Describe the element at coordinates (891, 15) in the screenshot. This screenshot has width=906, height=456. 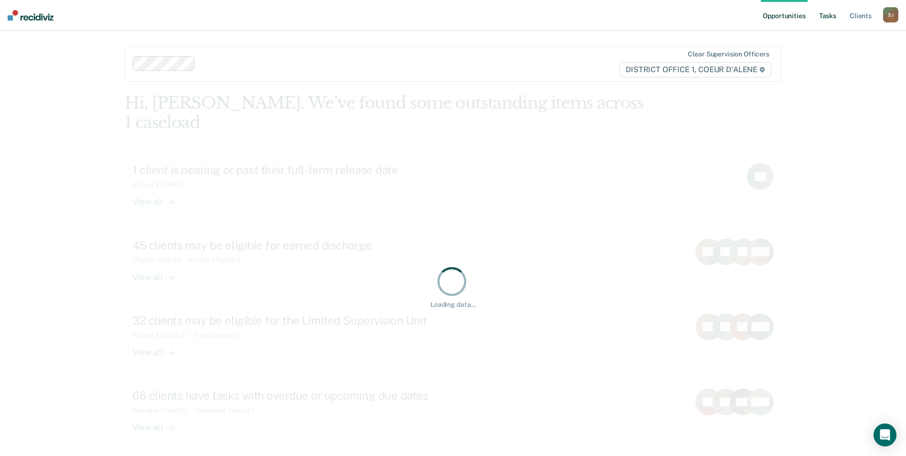
I see `div: S J` at that location.